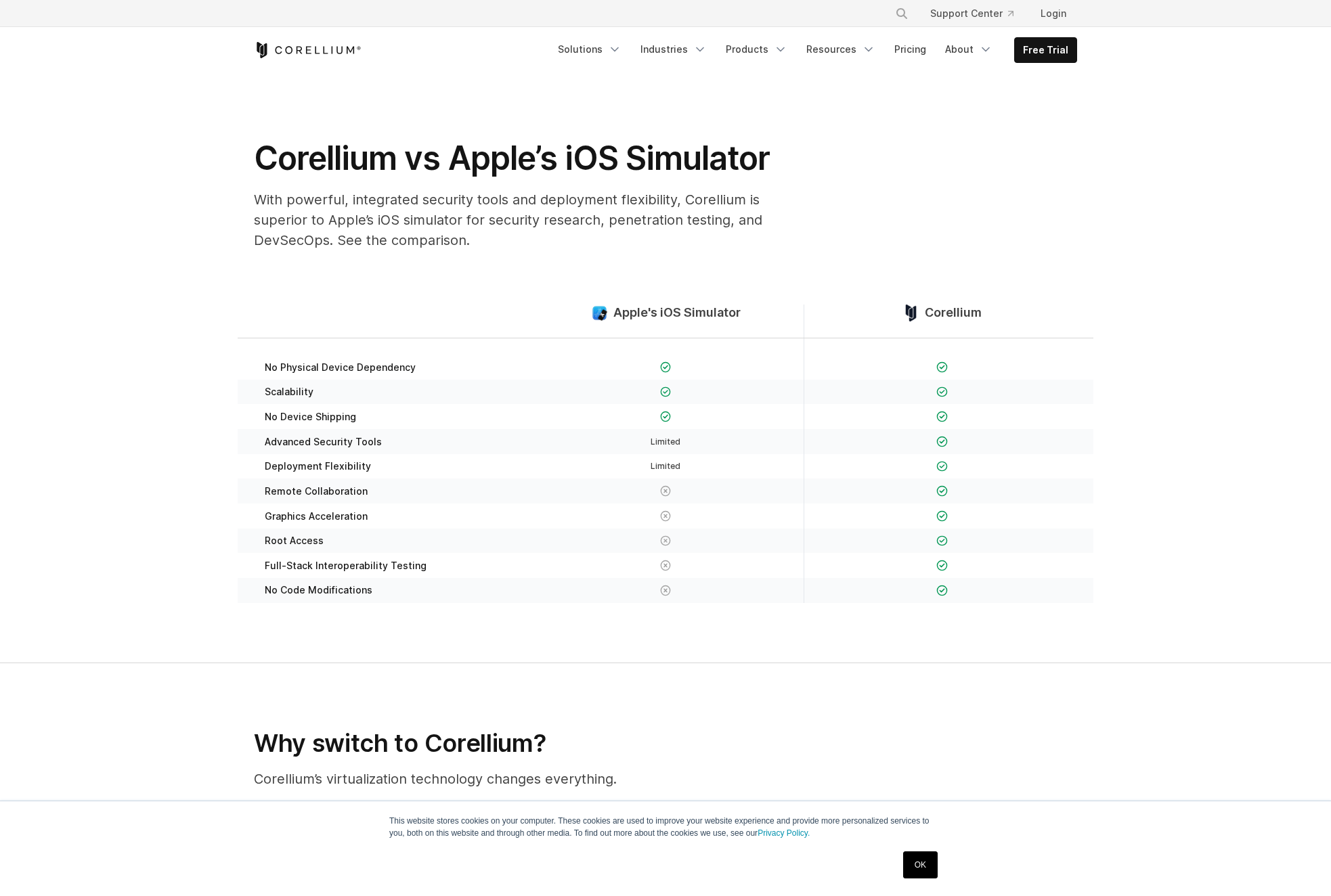 Image resolution: width=1331 pixels, height=896 pixels. Describe the element at coordinates (1054, 14) in the screenshot. I see `a: Login` at that location.